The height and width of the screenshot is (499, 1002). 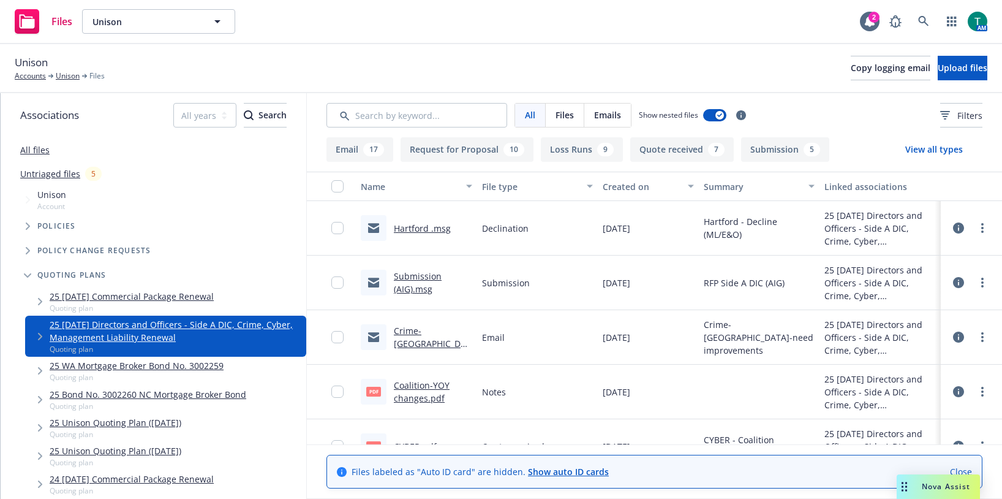 What do you see at coordinates (880, 186) in the screenshot?
I see `button: Linked associations` at bounding box center [880, 186].